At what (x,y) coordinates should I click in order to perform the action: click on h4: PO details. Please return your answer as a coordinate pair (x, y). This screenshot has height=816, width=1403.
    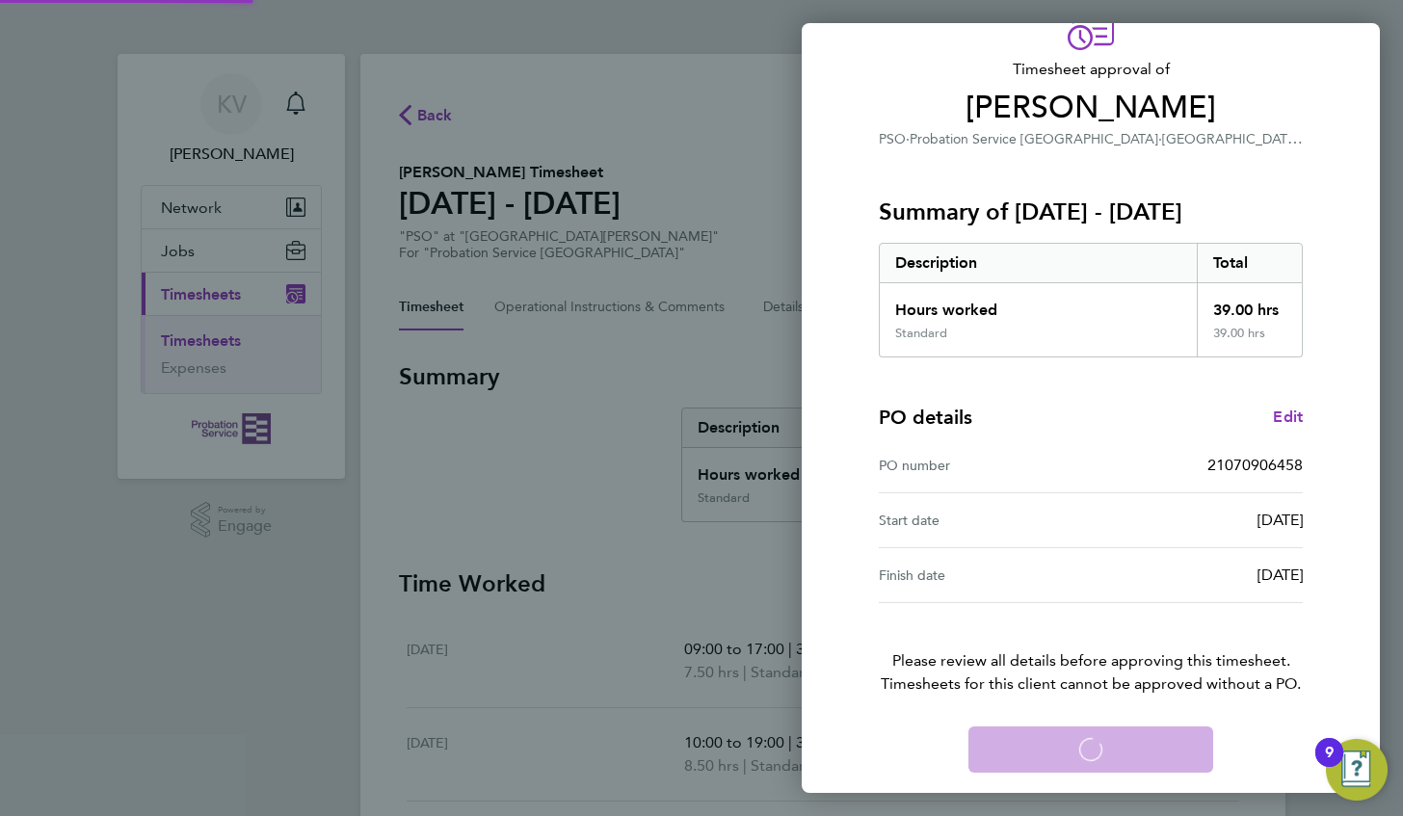
    Looking at the image, I should click on (925, 417).